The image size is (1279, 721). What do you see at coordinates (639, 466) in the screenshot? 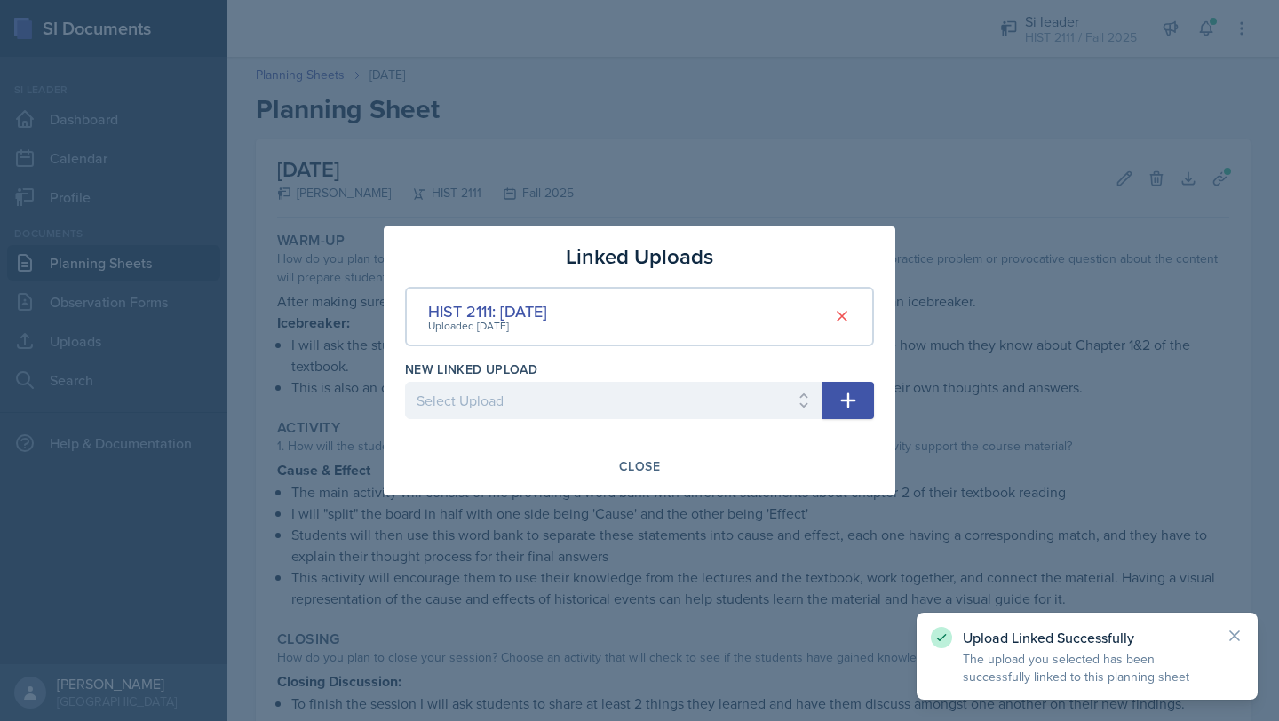
I see `div: Close` at bounding box center [639, 466].